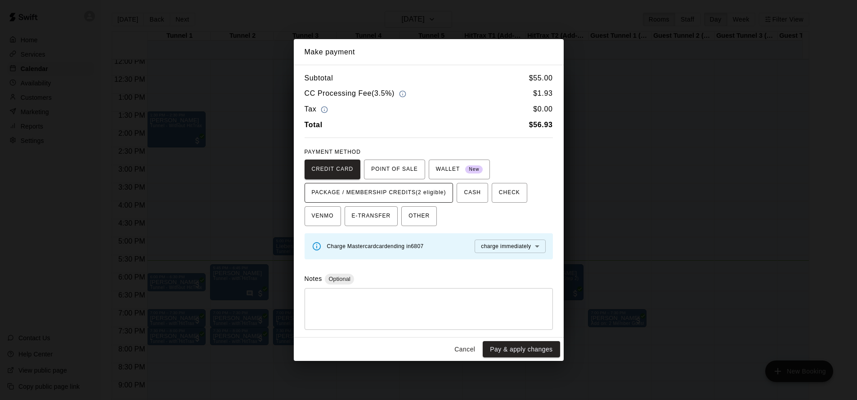 The image size is (857, 400). Describe the element at coordinates (318, 109) in the screenshot. I see `h6: Tax` at that location.